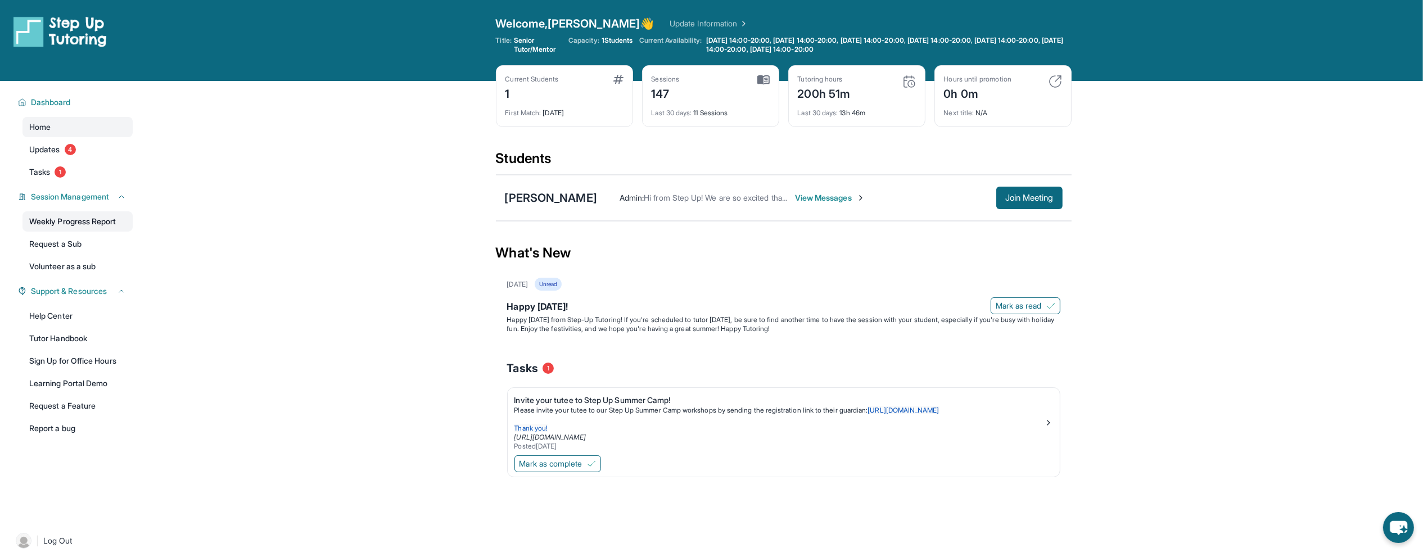  I want to click on span: Title:, so click(504, 45).